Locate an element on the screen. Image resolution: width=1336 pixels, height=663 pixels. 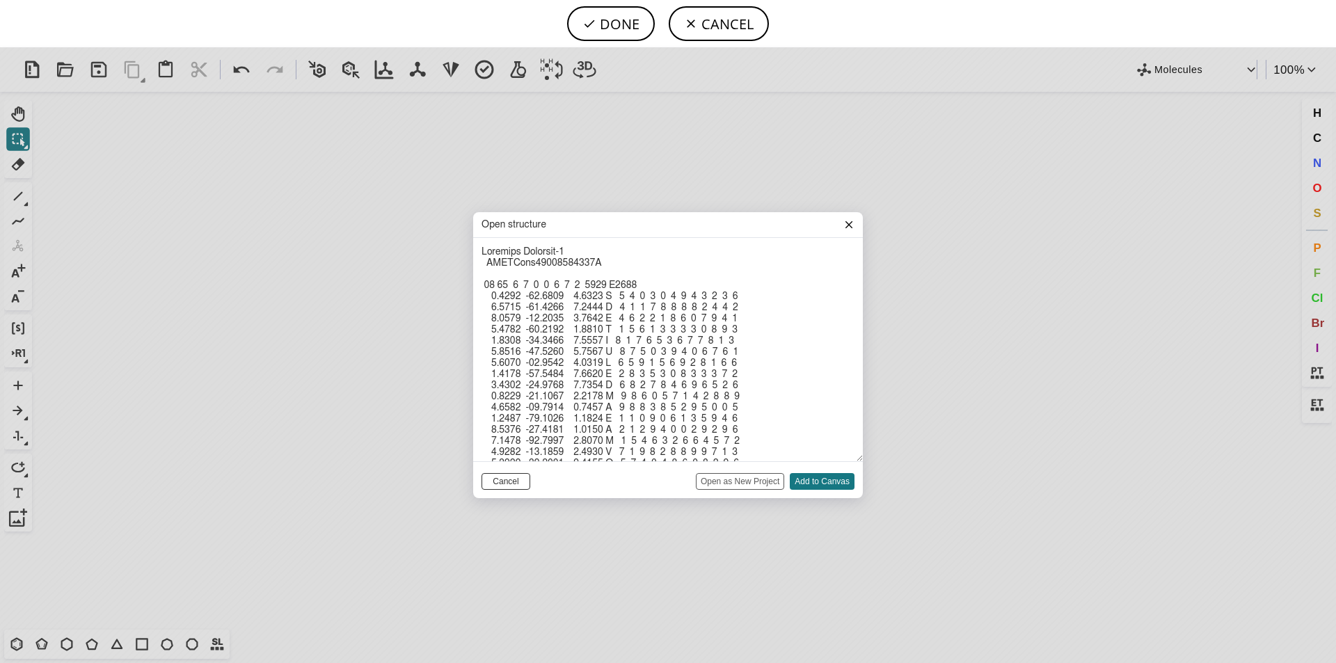
button: Cancel is located at coordinates (506, 481).